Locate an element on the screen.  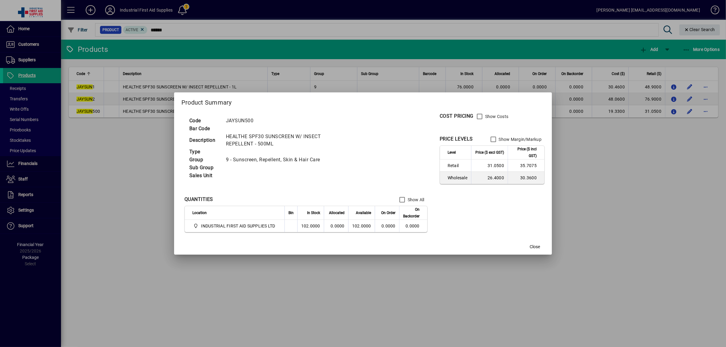
td: JAYSUN500 is located at coordinates (278, 121).